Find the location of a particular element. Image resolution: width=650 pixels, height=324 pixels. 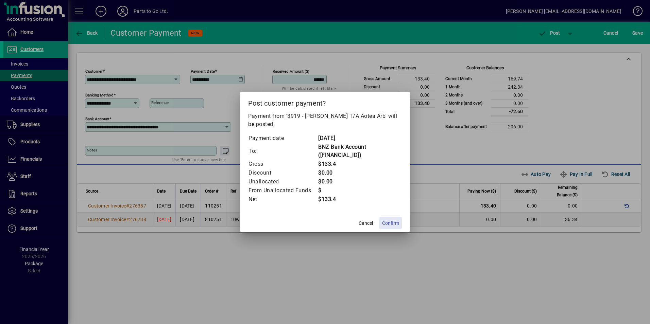

button: Cancel is located at coordinates (366, 223).